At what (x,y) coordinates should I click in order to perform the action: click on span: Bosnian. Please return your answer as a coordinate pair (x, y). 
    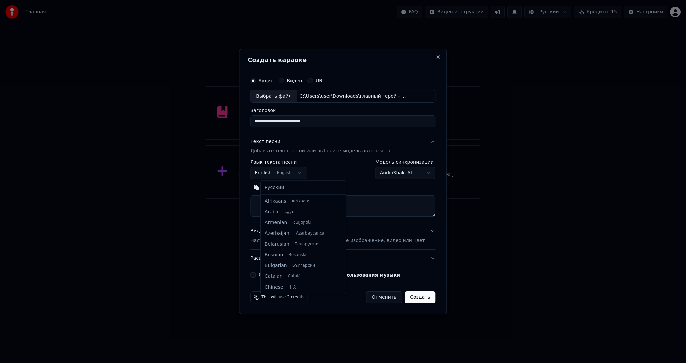
    Looking at the image, I should click on (274, 255).